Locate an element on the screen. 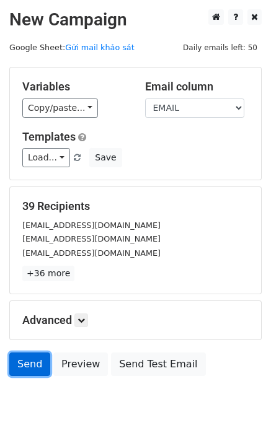 The height and width of the screenshot is (446, 271). h5: 39 Recipients is located at coordinates (135, 206).